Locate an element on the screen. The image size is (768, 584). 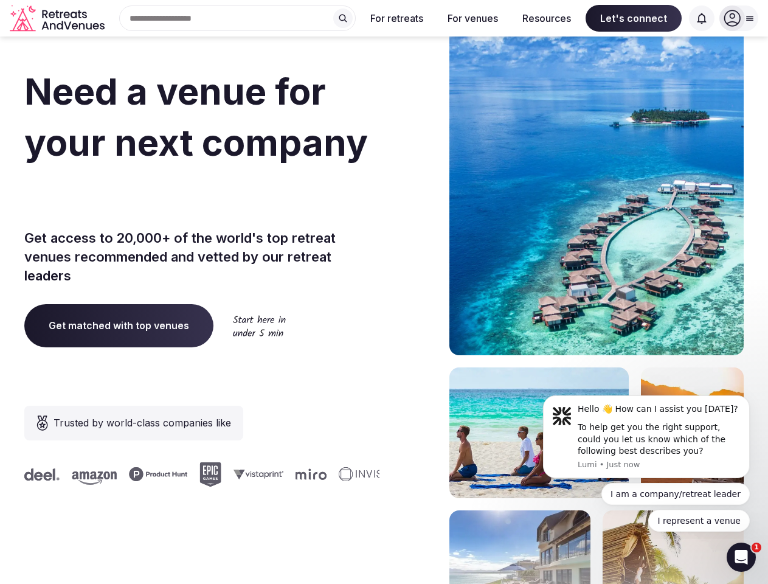
span: Get matched with top venues is located at coordinates (119, 325).